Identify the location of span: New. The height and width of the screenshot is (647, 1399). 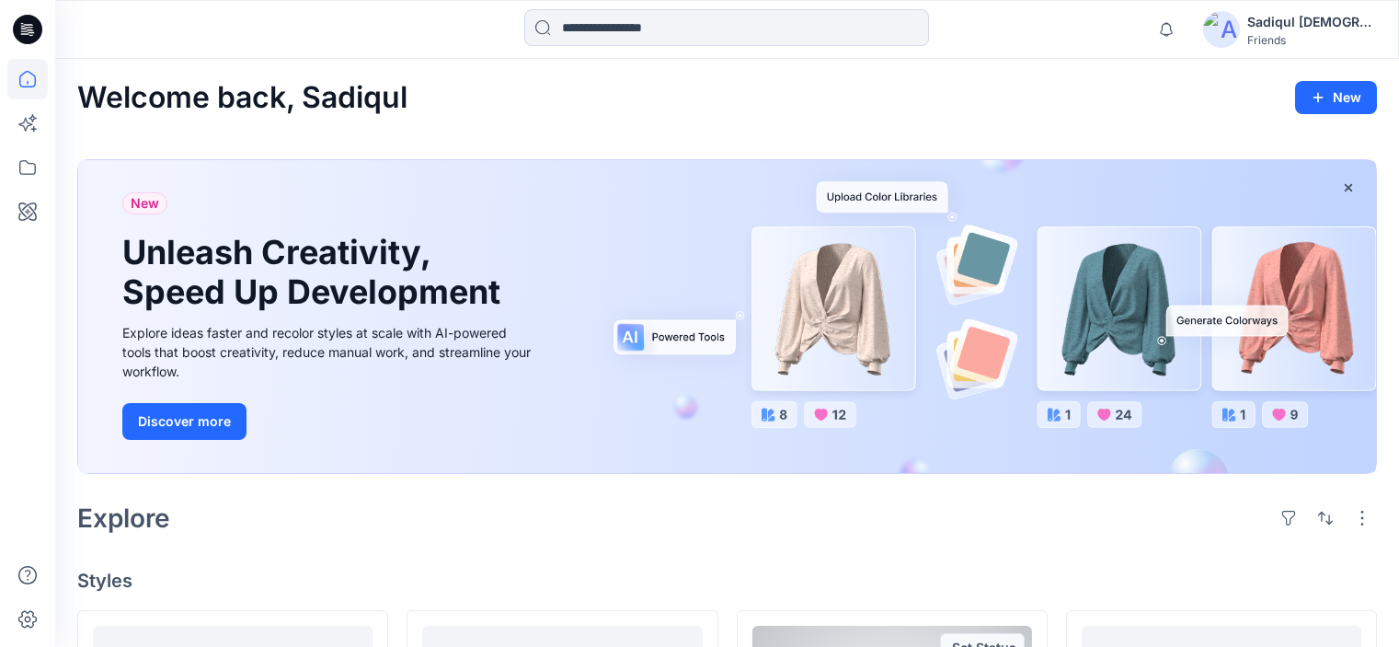
(144, 203).